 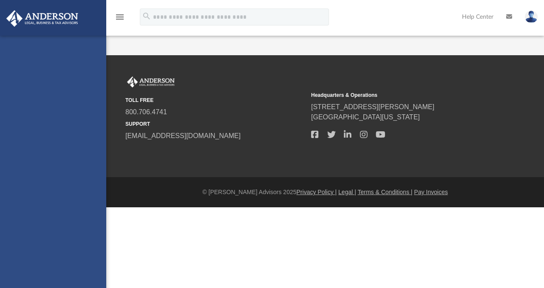 What do you see at coordinates (316, 192) in the screenshot?
I see `a: Privacy Policy |` at bounding box center [316, 192].